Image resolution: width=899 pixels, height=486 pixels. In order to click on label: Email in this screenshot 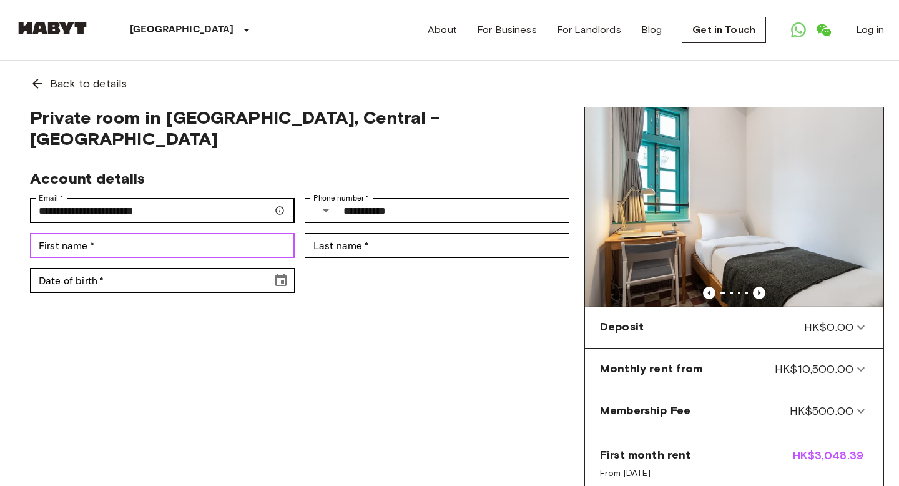, I will do `click(51, 198)`.